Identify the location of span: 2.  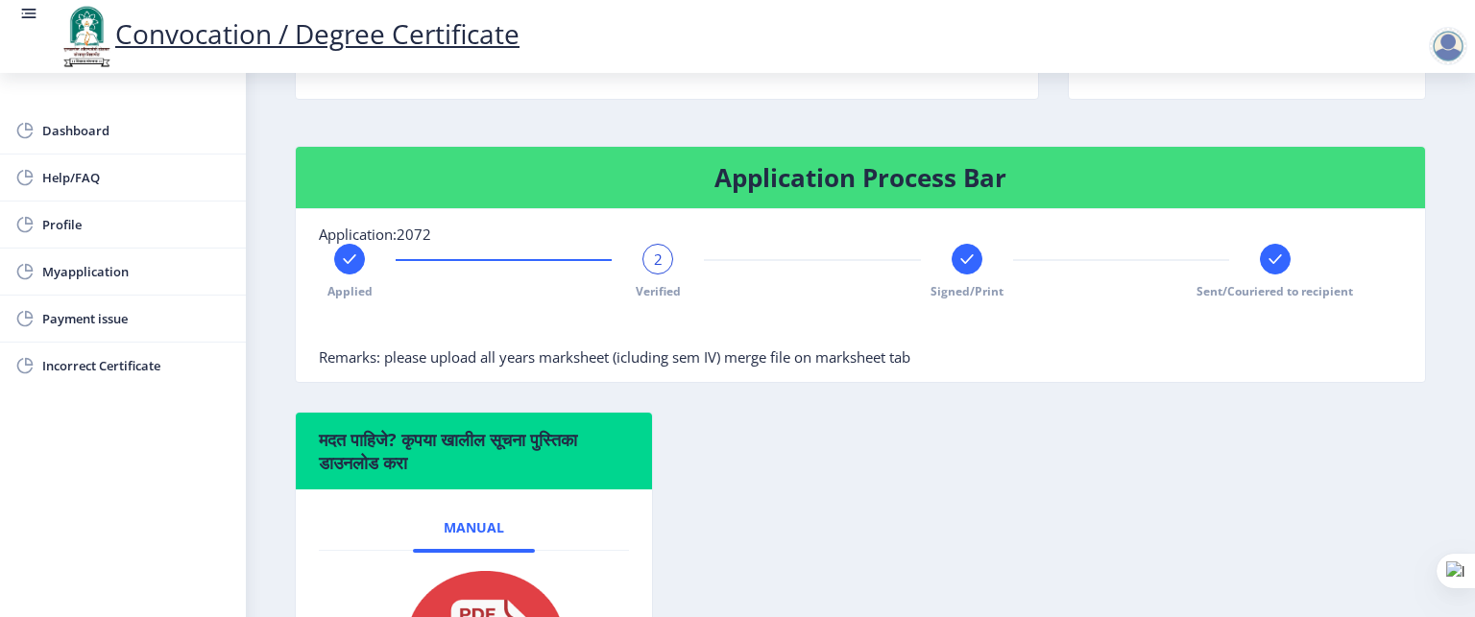
(658, 259).